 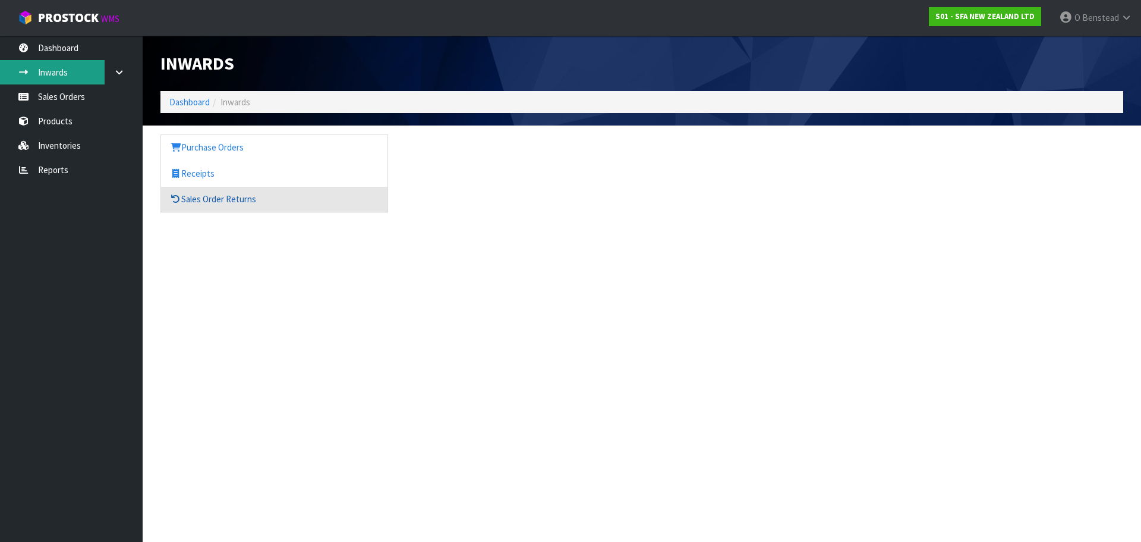 What do you see at coordinates (985, 16) in the screenshot?
I see `strong: S01 - SFA NEW ZEALAND LTD` at bounding box center [985, 16].